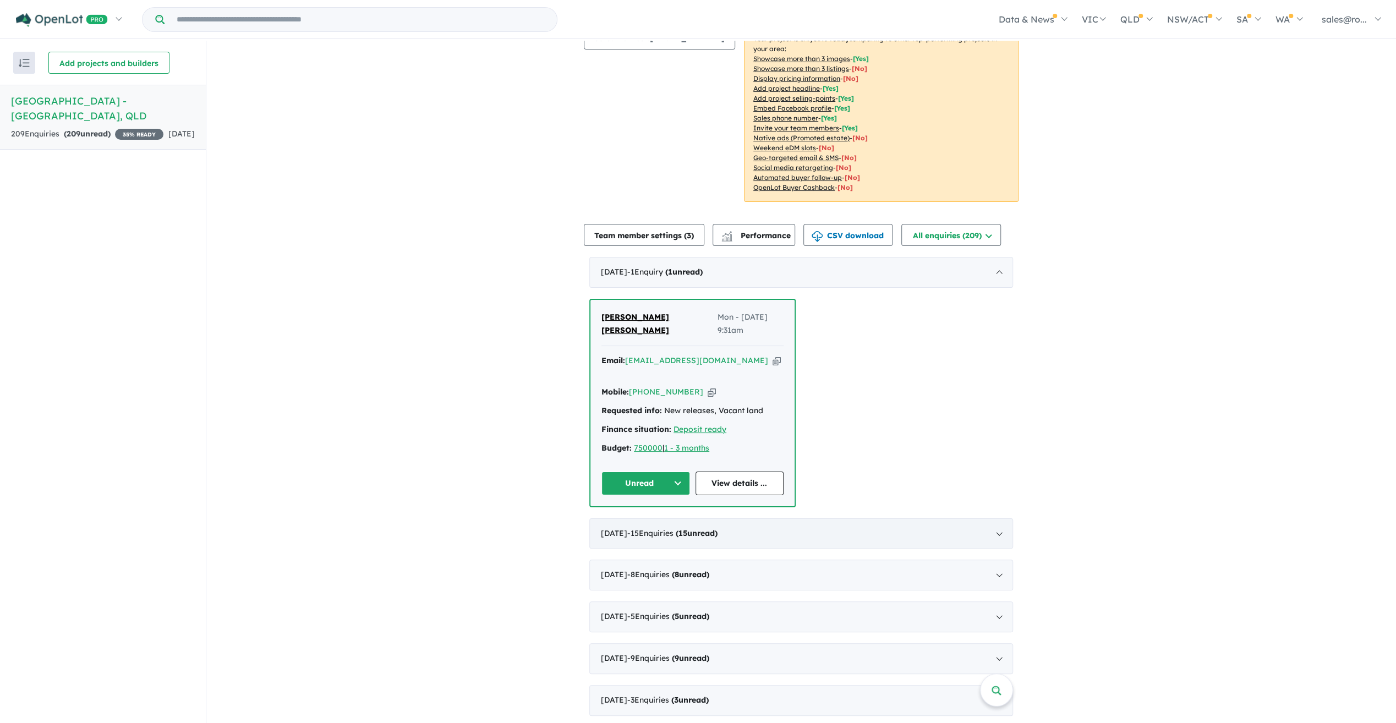 The height and width of the screenshot is (723, 1396). I want to click on span: Performance, so click(756, 235).